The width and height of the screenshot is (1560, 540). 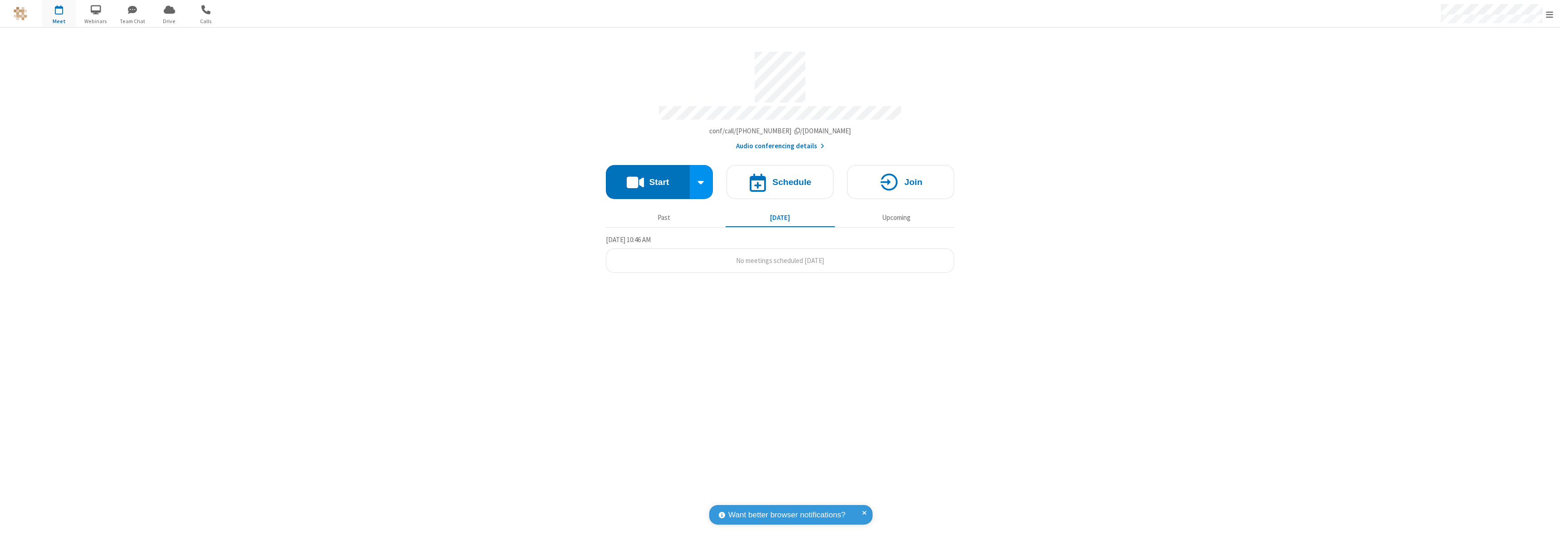 What do you see at coordinates (780, 131) in the screenshot?
I see `button: Copy my meeting room linkCopy my meeting room link` at bounding box center [780, 131].